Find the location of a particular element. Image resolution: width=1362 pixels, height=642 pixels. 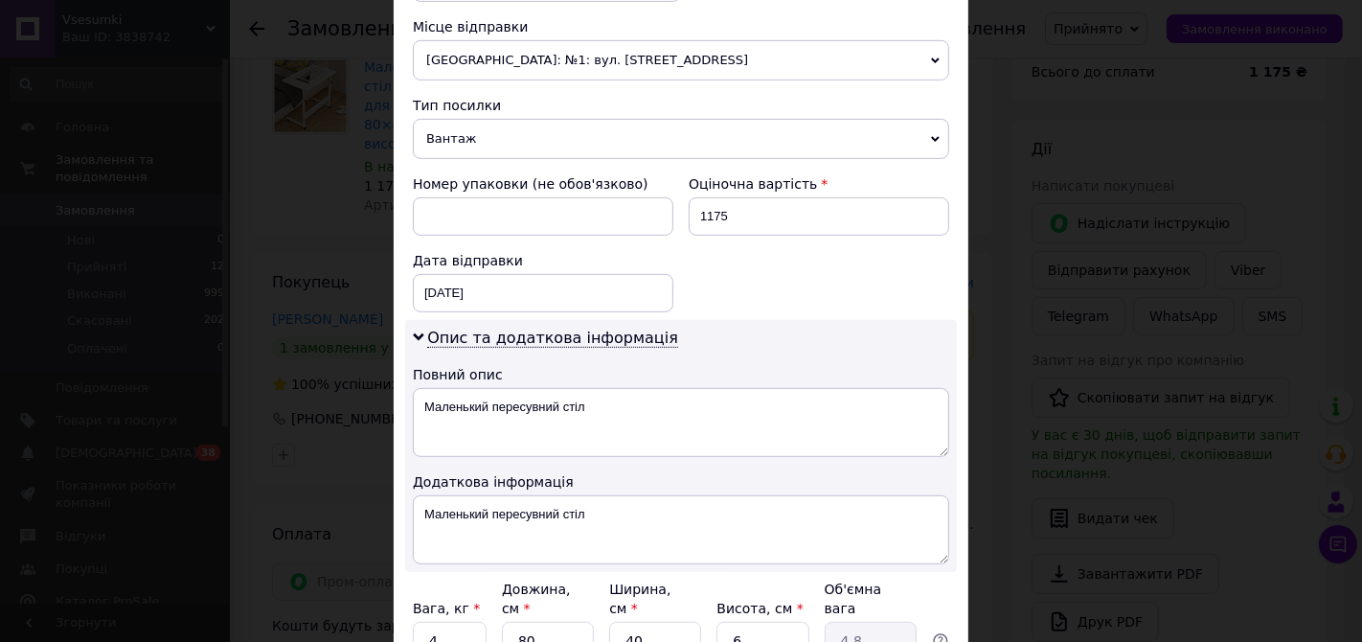

div: Повний опис is located at coordinates (681, 375).